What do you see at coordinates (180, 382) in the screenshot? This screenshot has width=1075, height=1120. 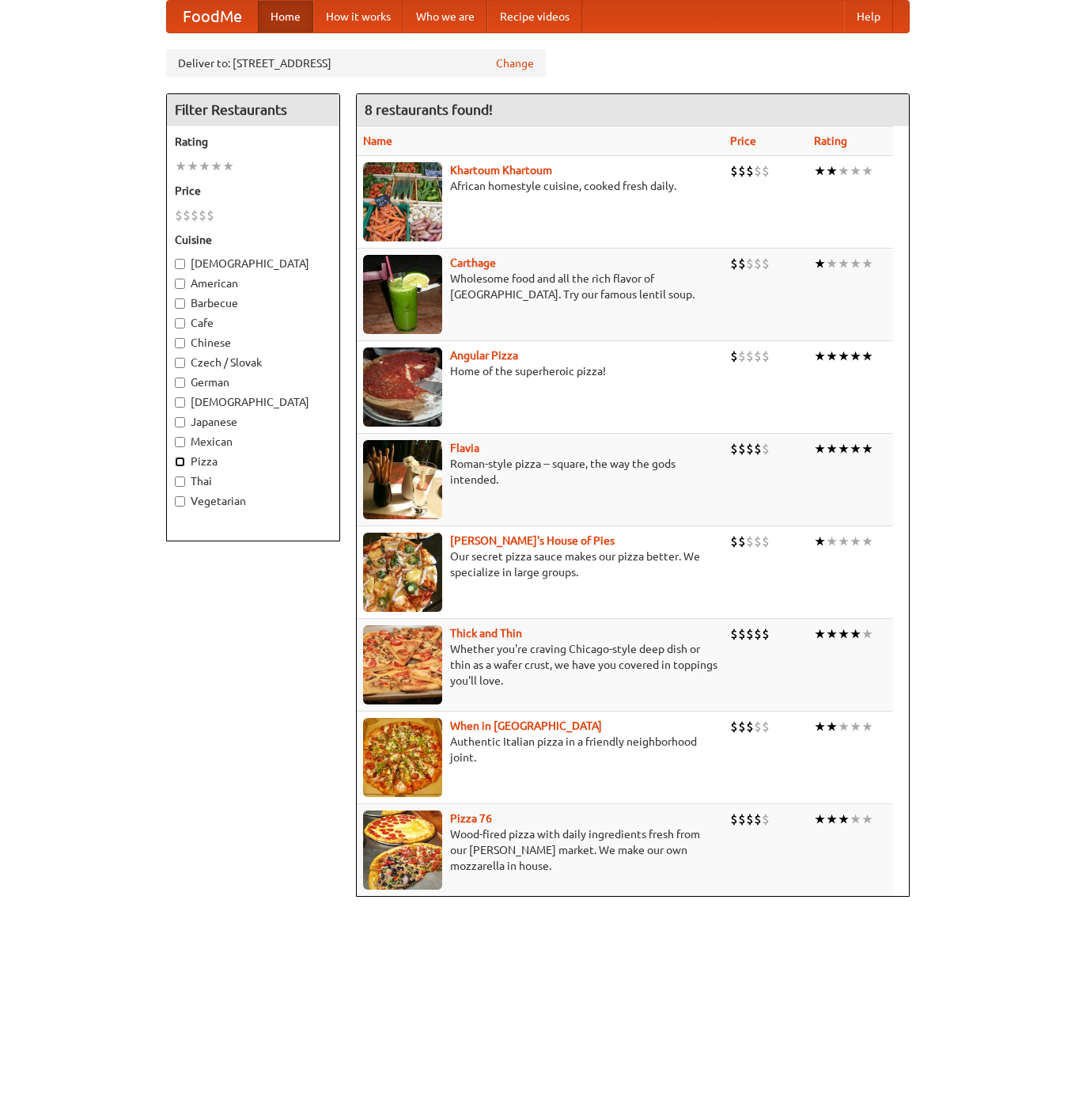 I see `input: German` at bounding box center [180, 382].